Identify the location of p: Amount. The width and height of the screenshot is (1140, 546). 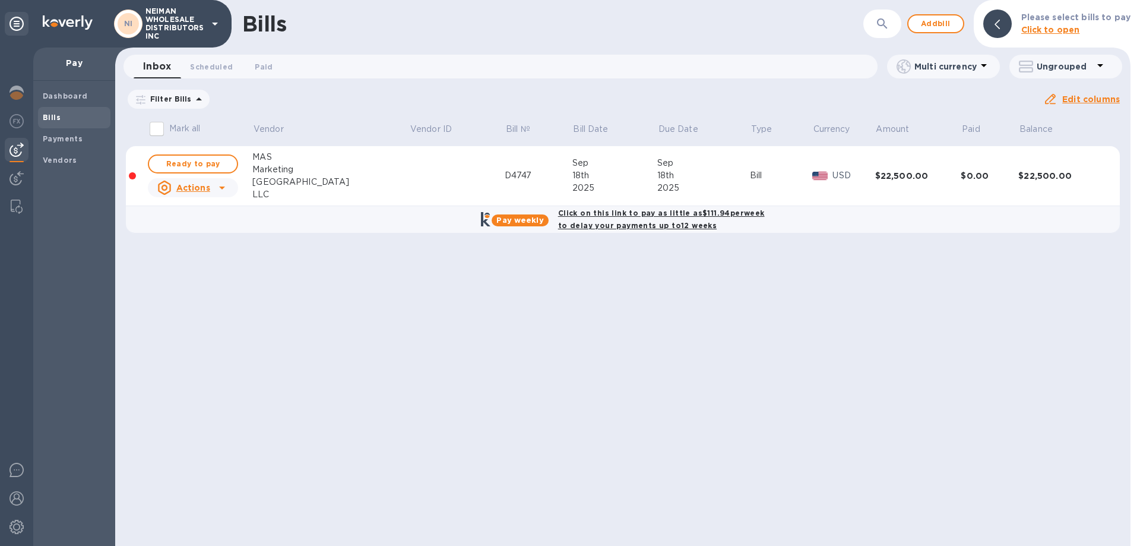
(893, 129).